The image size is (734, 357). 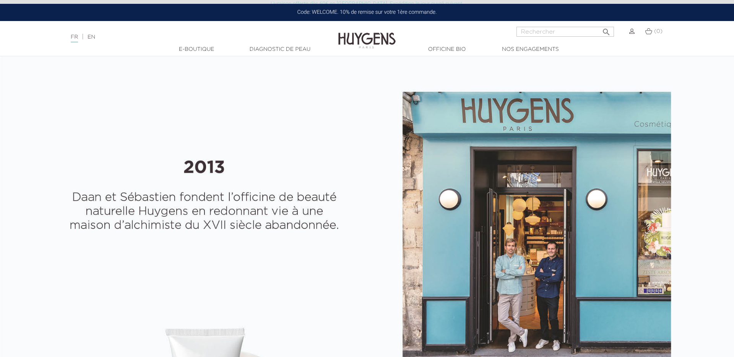 I want to click on input: Rechercher, so click(x=565, y=32).